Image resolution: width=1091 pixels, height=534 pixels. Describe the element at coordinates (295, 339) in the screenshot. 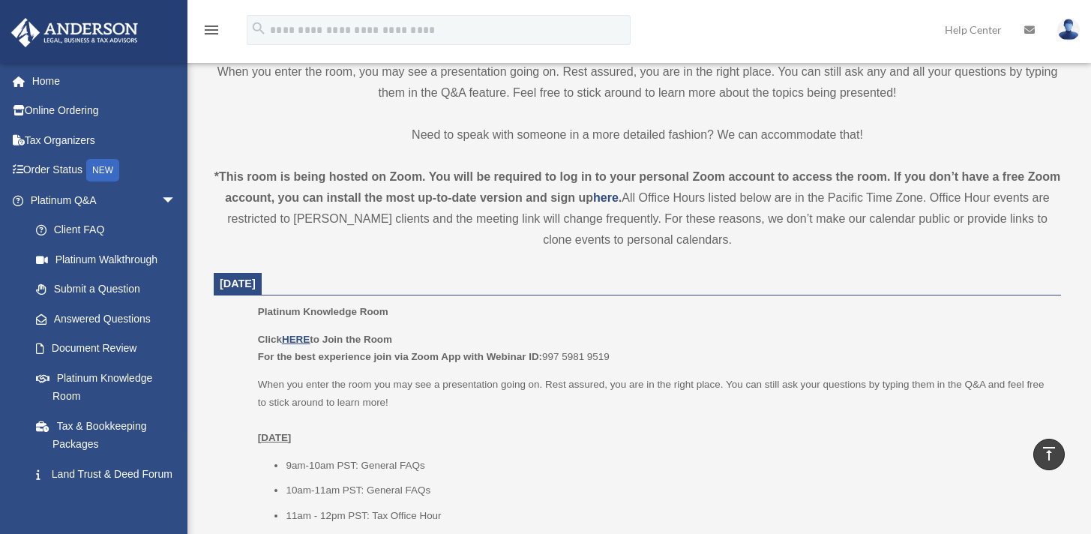

I see `u: HERE` at that location.